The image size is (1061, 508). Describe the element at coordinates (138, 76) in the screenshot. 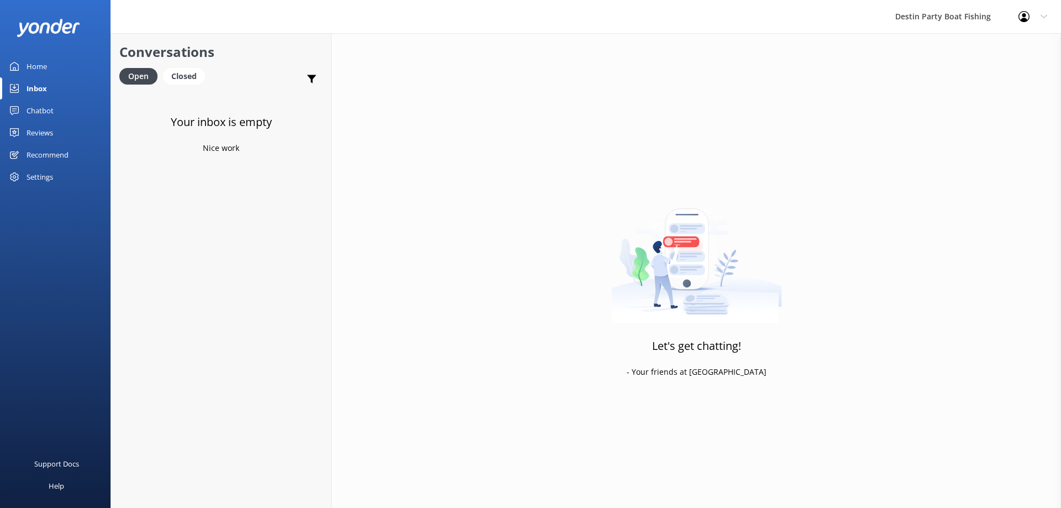

I see `div: Open` at that location.